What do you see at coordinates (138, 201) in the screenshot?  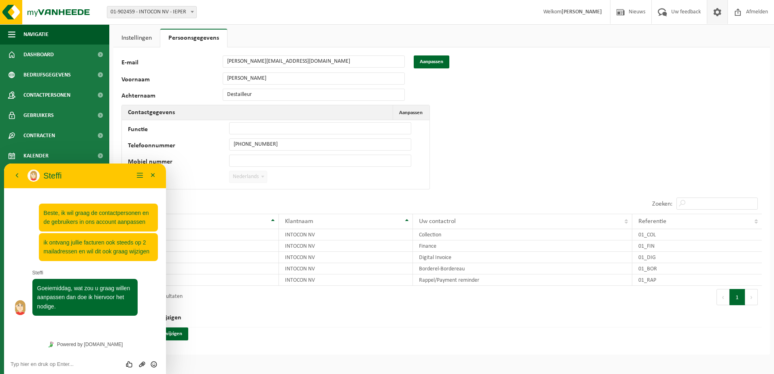 I see `div: Group of buttons` at bounding box center [138, 201].